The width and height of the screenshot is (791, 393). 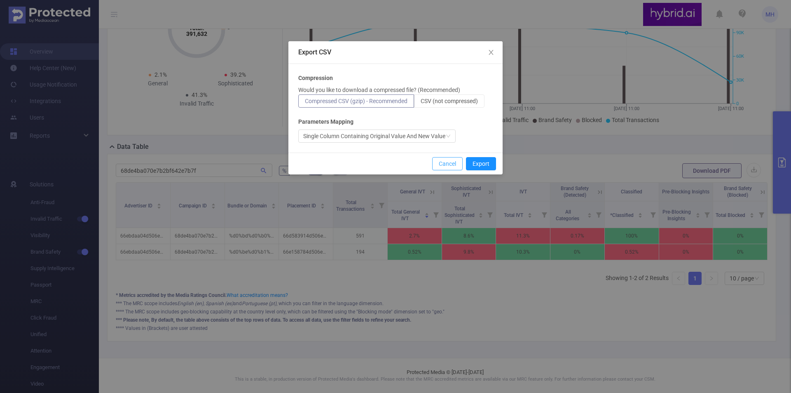 I want to click on span: Compressed CSV (gzip) - Recommended, so click(x=356, y=101).